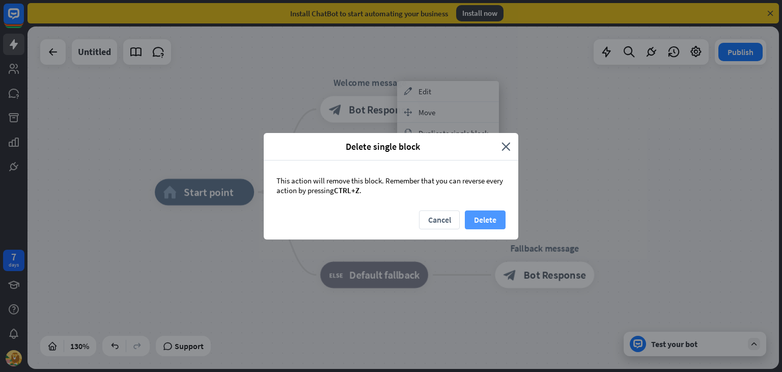 The image size is (782, 372). What do you see at coordinates (383, 146) in the screenshot?
I see `span: Delete single block` at bounding box center [383, 146].